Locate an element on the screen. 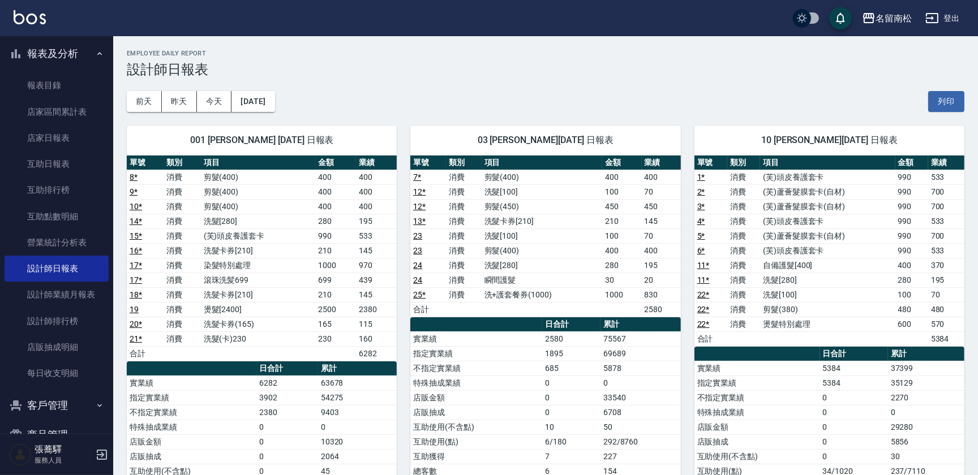 The image size is (978, 475). td: 實業績 is located at coordinates (757, 368).